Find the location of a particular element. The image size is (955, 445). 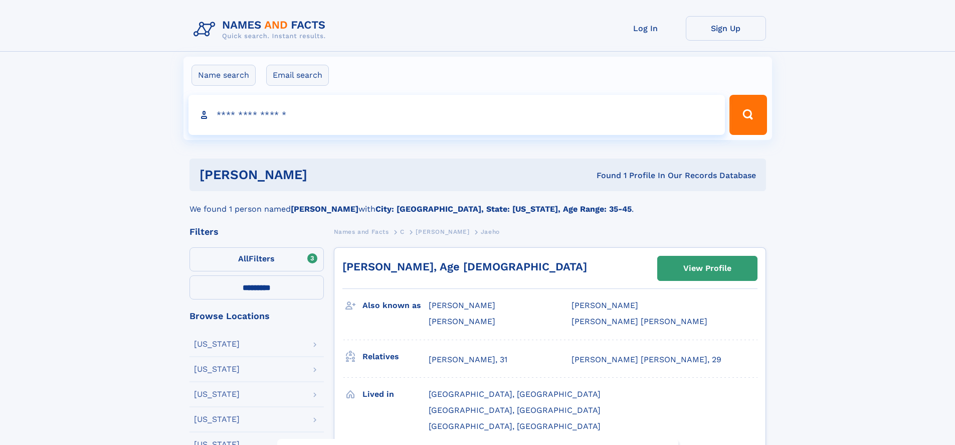

div: Filters is located at coordinates (257, 232).